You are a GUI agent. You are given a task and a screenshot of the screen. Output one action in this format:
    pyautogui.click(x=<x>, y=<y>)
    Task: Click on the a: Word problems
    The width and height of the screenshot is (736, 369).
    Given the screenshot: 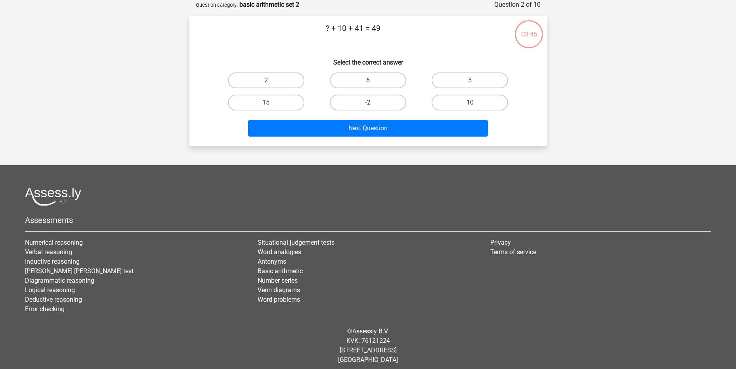 What is the action you would take?
    pyautogui.click(x=279, y=300)
    